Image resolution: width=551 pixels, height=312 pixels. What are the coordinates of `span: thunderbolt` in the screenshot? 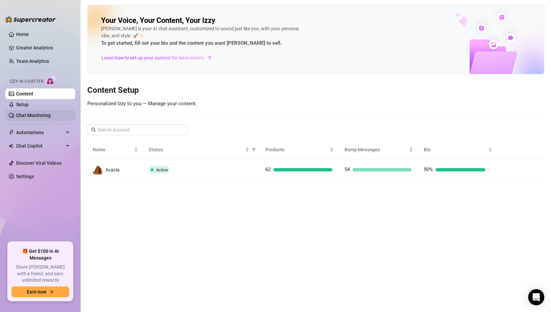 It's located at (11, 132).